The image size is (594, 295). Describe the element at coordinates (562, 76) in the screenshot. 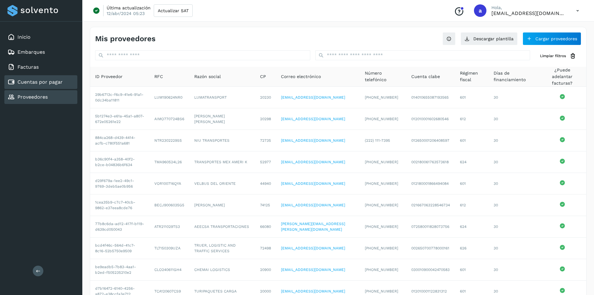

I see `span: ¿Puede adelantar facturas?` at that location.